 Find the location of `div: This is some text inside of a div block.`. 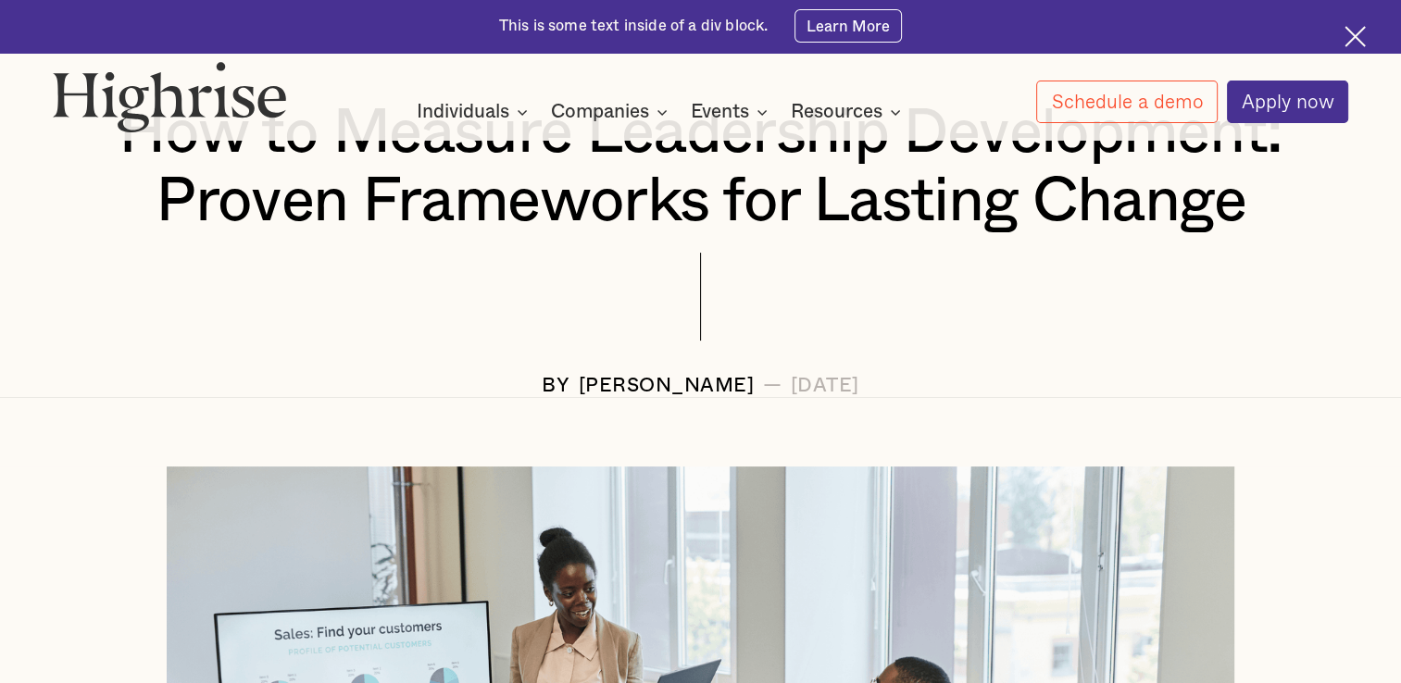

div: This is some text inside of a div block. is located at coordinates (633, 26).